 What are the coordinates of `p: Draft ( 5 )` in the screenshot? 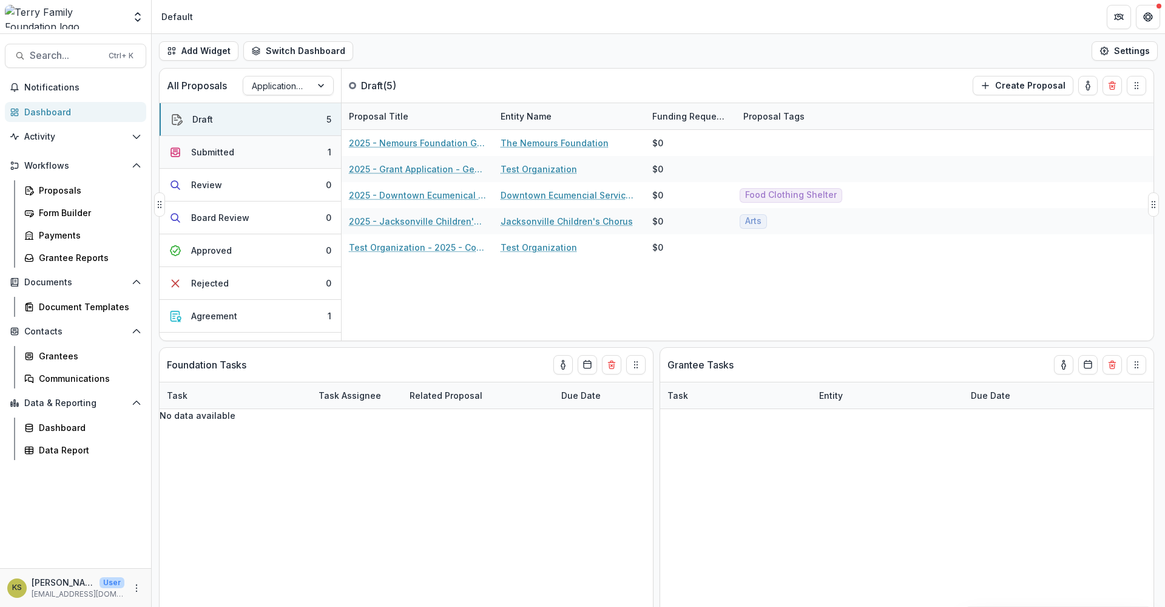 It's located at (379, 86).